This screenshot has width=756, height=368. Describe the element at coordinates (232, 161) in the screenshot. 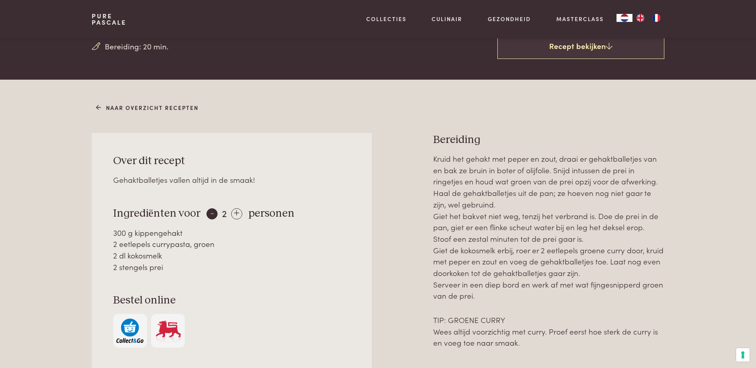

I see `h3: Over dit recept` at that location.